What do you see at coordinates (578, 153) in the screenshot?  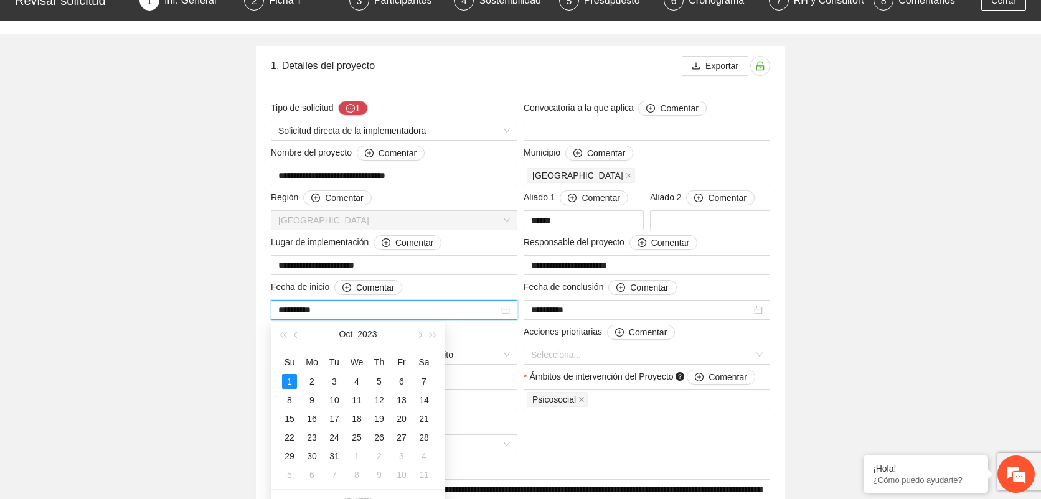 I see `span: Municipio` at bounding box center [578, 153].